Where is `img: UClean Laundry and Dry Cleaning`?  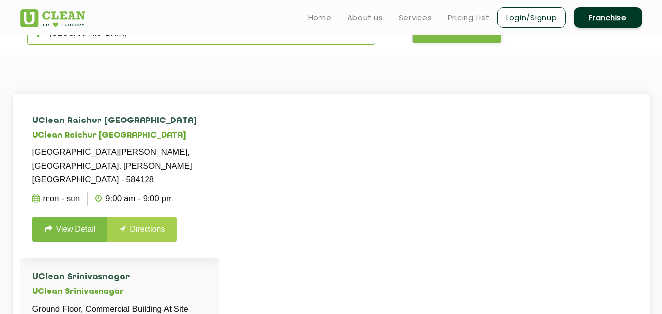
img: UClean Laundry and Dry Cleaning is located at coordinates (52, 18).